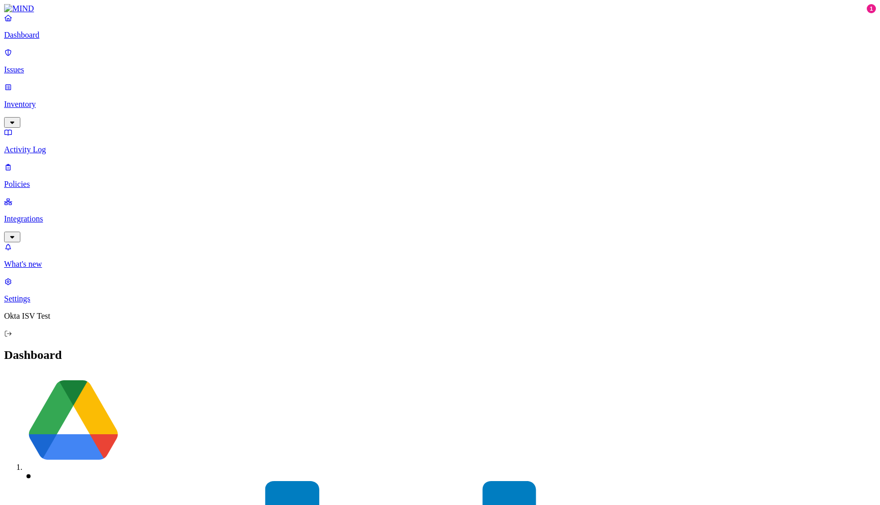 The height and width of the screenshot is (505, 880). I want to click on p: What's new, so click(440, 264).